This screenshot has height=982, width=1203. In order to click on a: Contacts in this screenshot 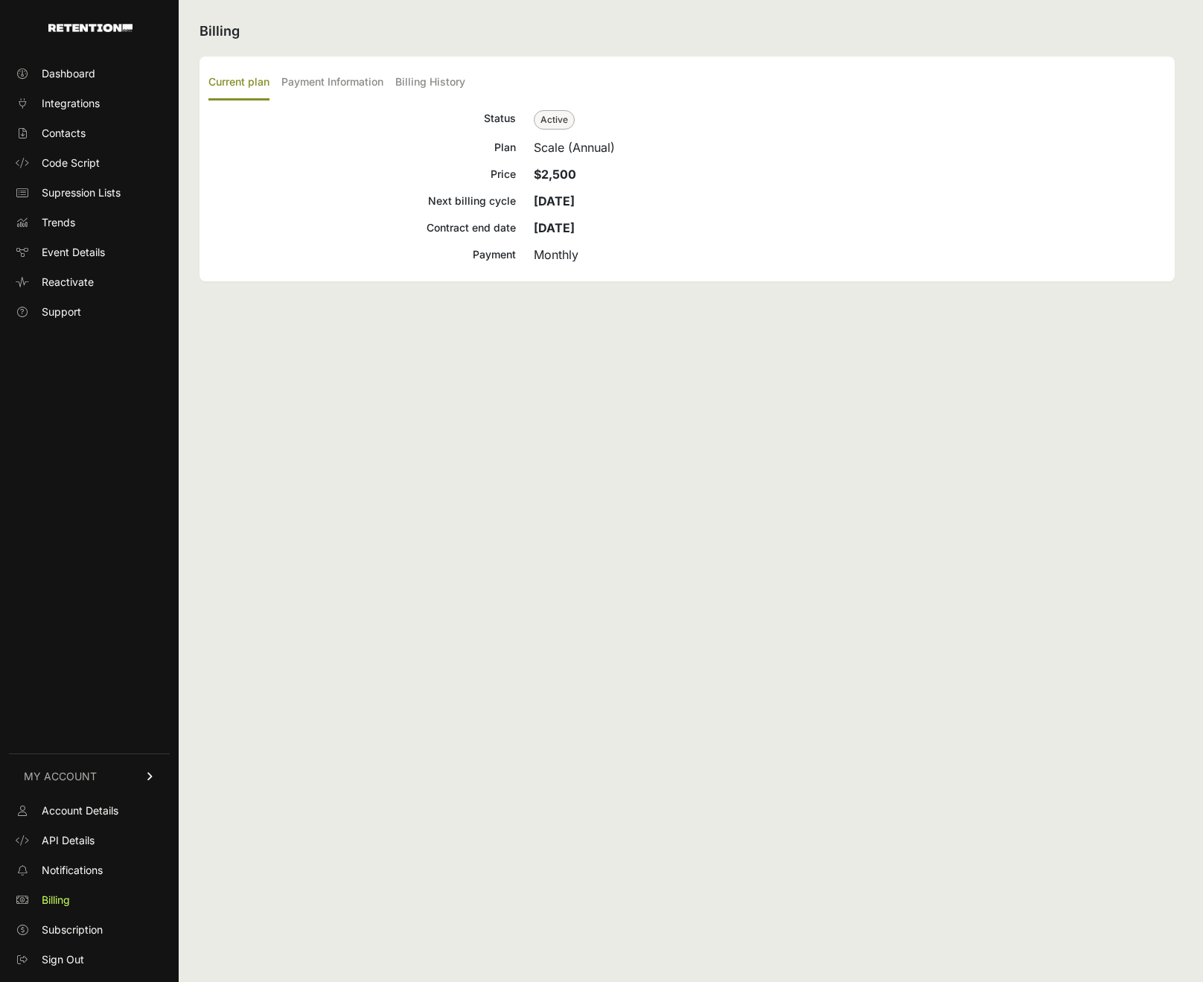, I will do `click(89, 133)`.